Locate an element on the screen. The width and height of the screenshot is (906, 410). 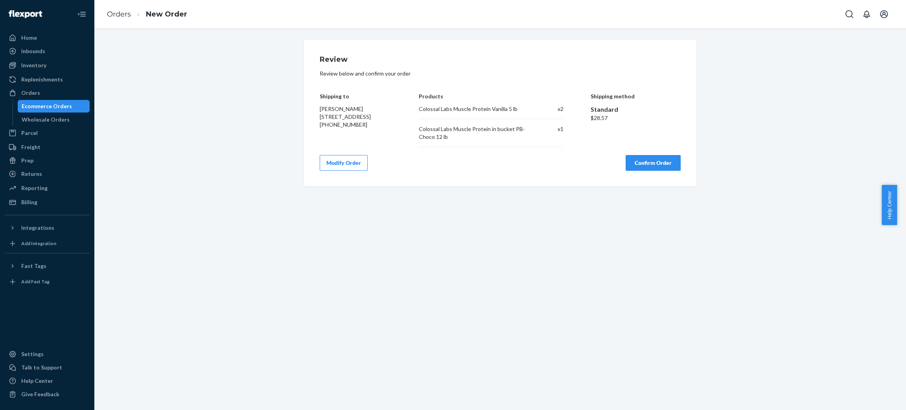
div: Colossal Labs Muscle Protein in bucket PB-Choco 12 lb is located at coordinates (475, 133).